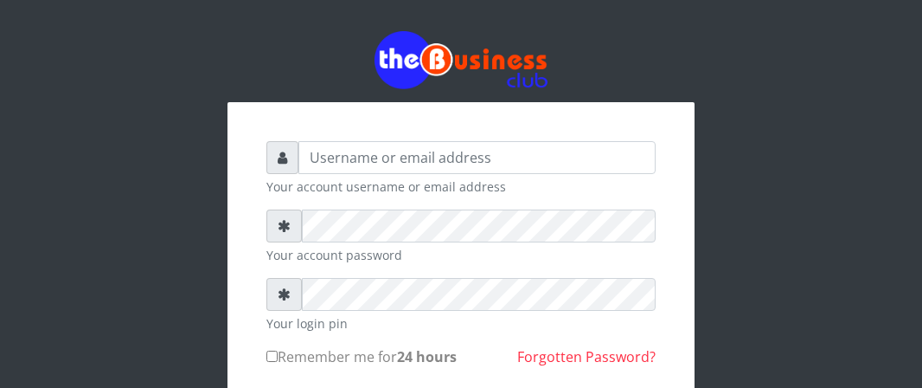 This screenshot has width=922, height=388. Describe the element at coordinates (461, 254) in the screenshot. I see `small: Your account password` at that location.